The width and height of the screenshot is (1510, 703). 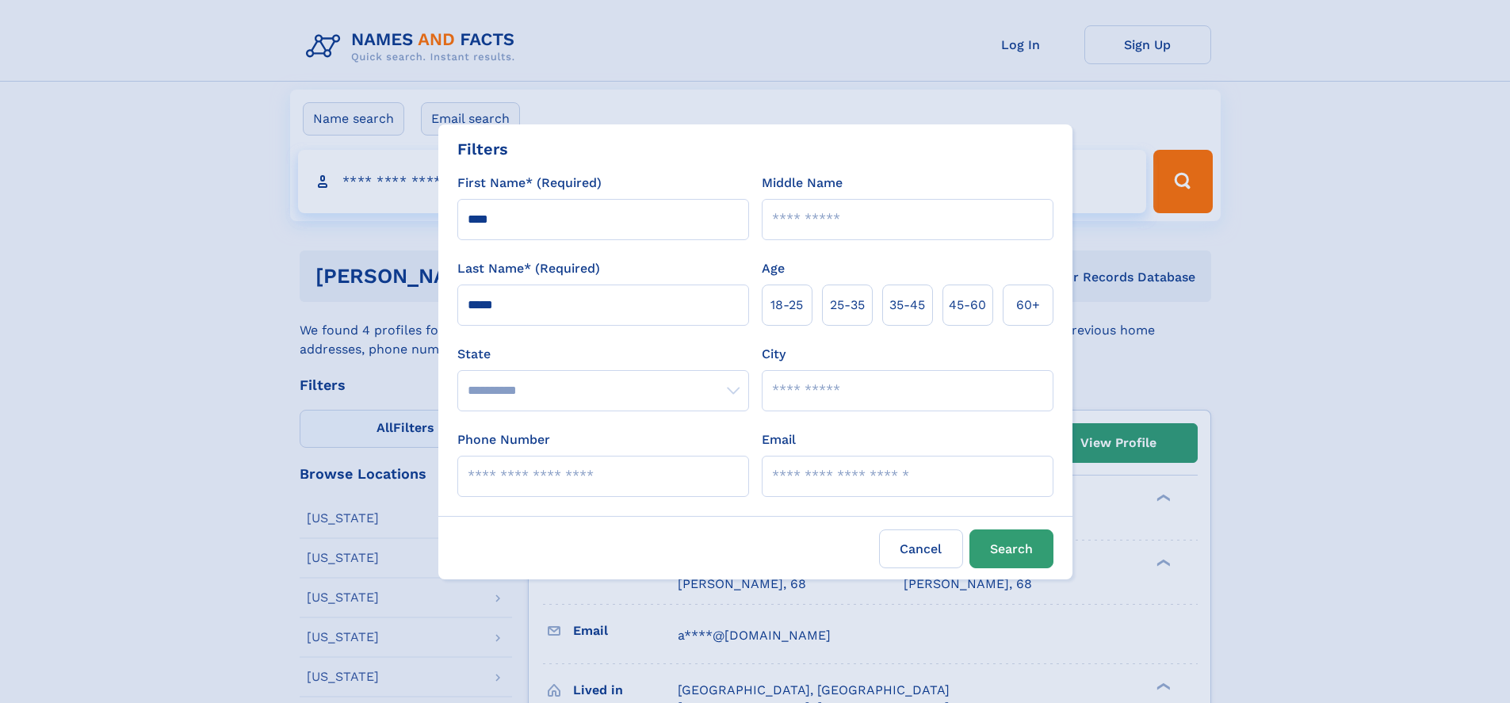 I want to click on label: City, so click(x=774, y=354).